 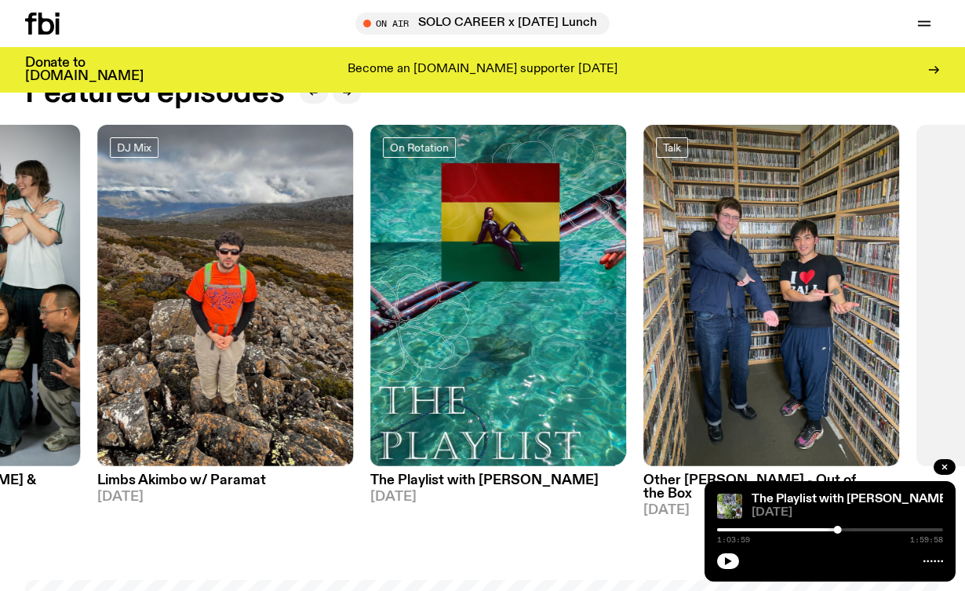 I want to click on span: 1:59:58, so click(x=927, y=540).